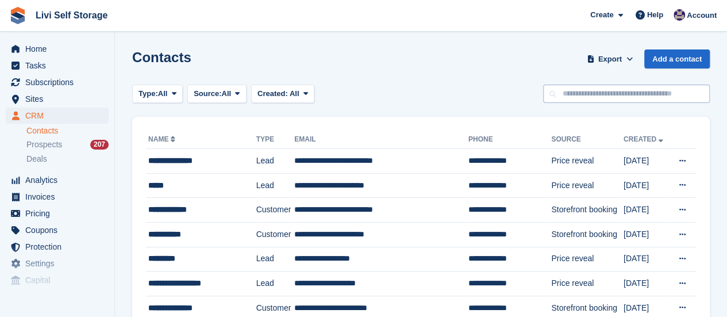 This screenshot has width=727, height=317. I want to click on span: Source:, so click(207, 94).